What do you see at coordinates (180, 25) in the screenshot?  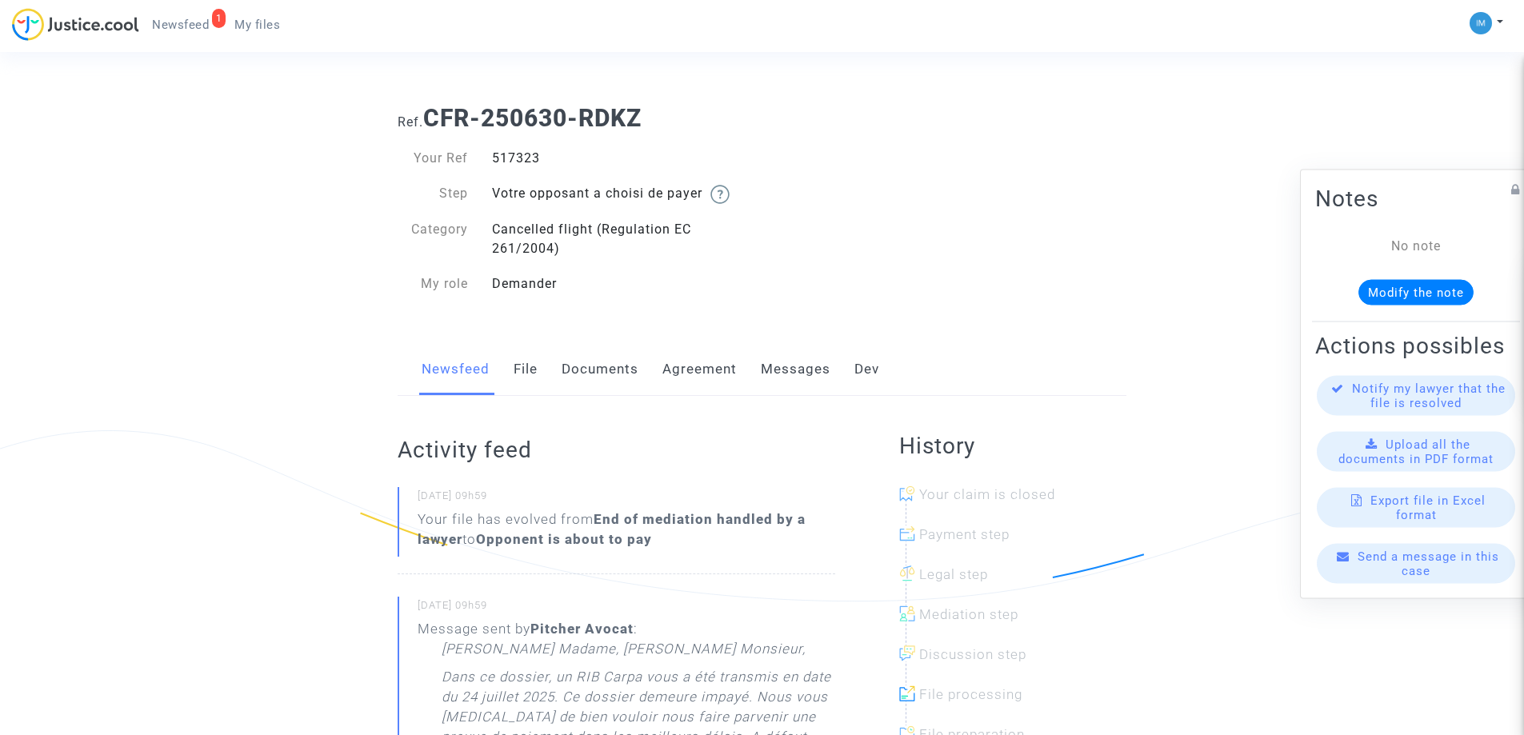 I see `a: 1Newsfeed` at bounding box center [180, 25].